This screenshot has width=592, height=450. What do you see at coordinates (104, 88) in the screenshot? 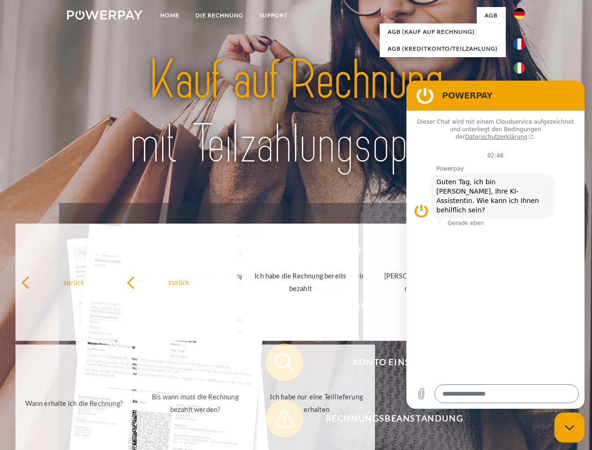
I see `p: Powerpay` at bounding box center [104, 88].